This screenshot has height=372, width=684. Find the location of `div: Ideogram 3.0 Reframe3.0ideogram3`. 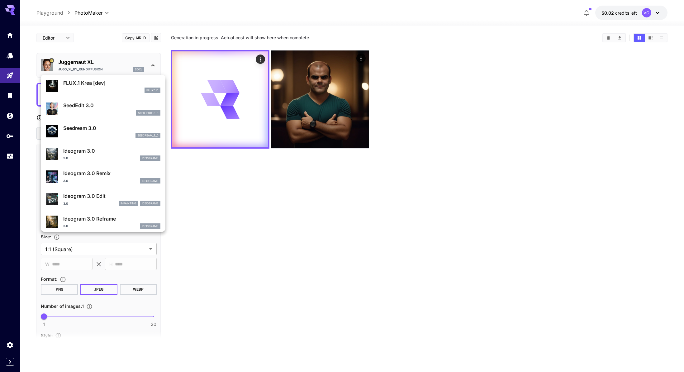

div: Ideogram 3.0 Reframe3.0ideogram3 is located at coordinates (103, 222).